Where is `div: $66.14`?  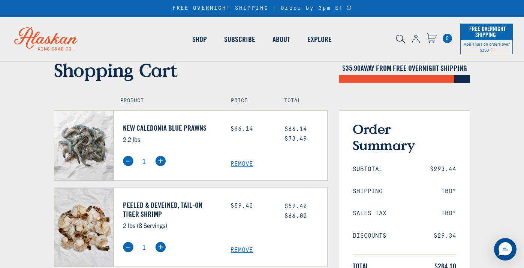
div: $66.14 is located at coordinates (252, 129).